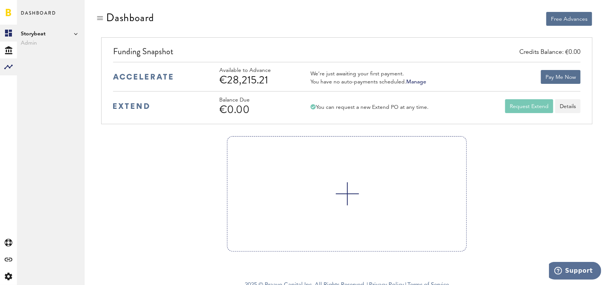  What do you see at coordinates (368, 74) in the screenshot?
I see `div: We’re just awaiting your first payment.` at bounding box center [368, 74].